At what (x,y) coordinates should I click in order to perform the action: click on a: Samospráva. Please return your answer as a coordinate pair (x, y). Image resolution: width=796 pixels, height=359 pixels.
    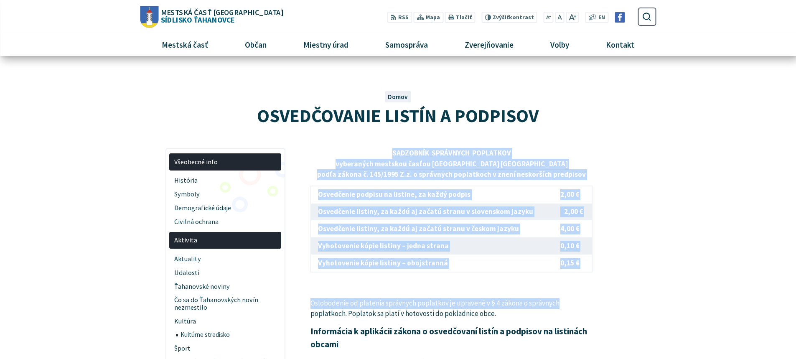
    Looking at the image, I should click on (407, 45).